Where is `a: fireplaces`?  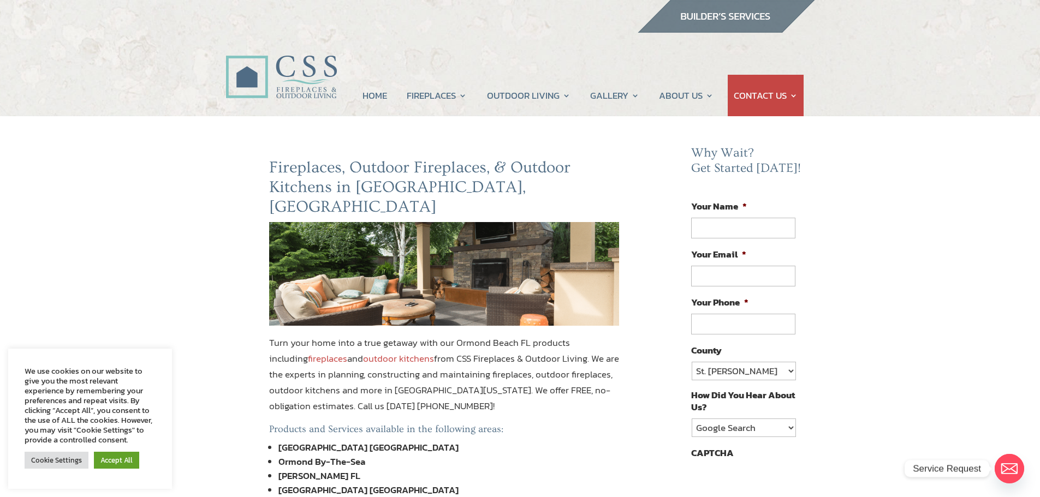
a: fireplaces is located at coordinates (327, 359).